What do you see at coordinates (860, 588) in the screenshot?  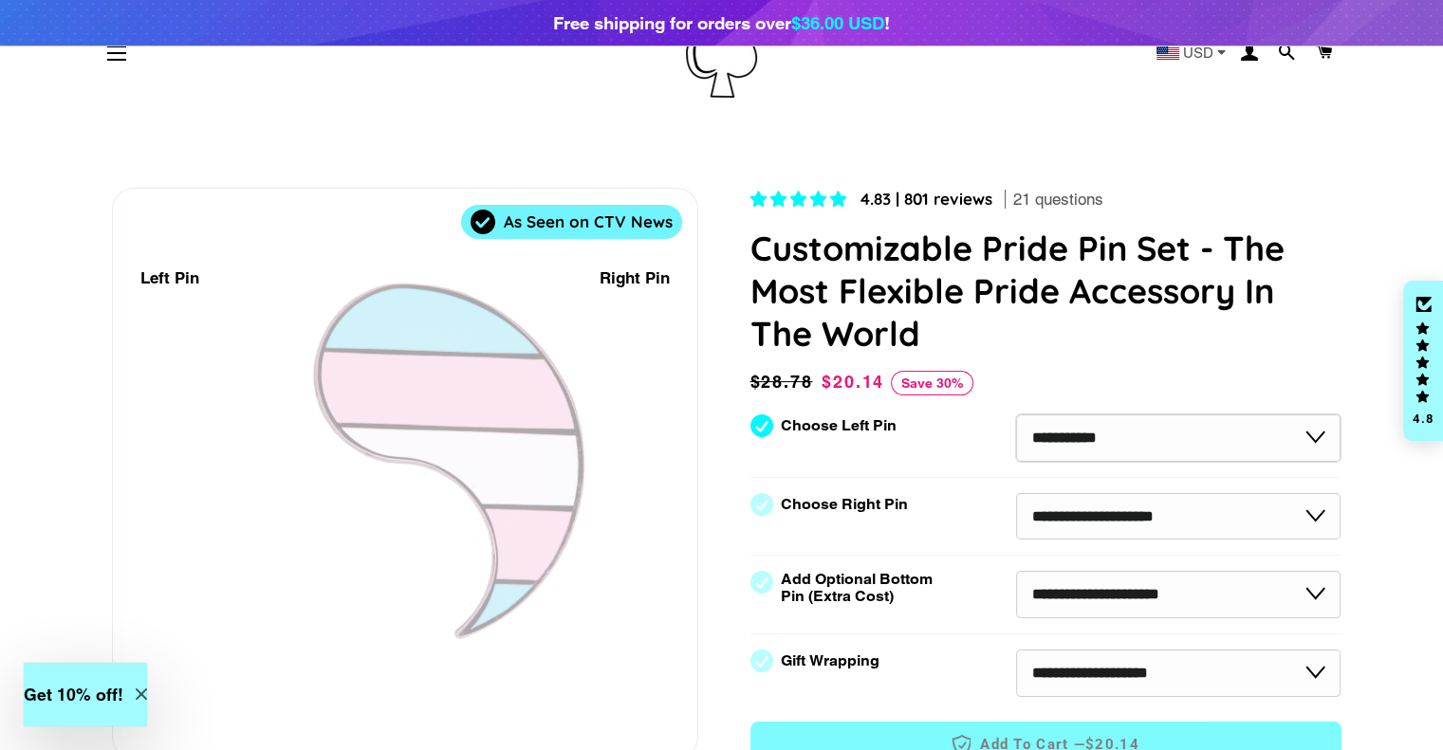 I see `label: Add Optional Bottom Pin (Extra Cost)` at bounding box center [860, 588].